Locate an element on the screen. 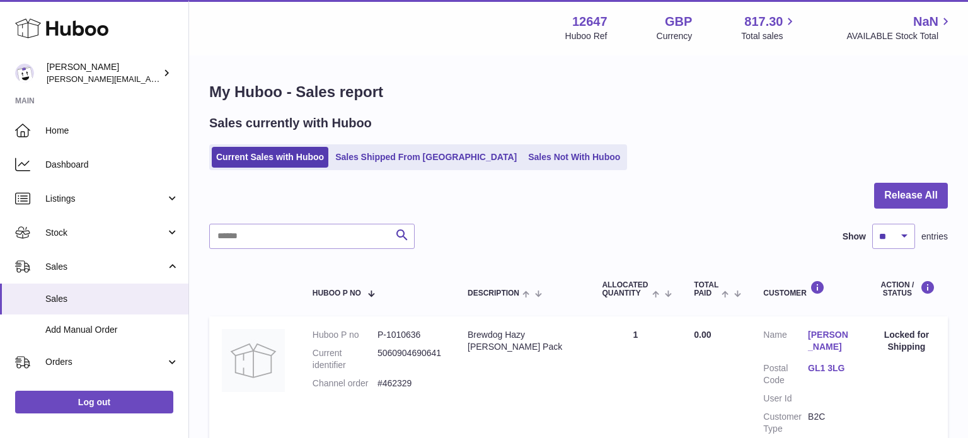  span: entries is located at coordinates (934, 236).